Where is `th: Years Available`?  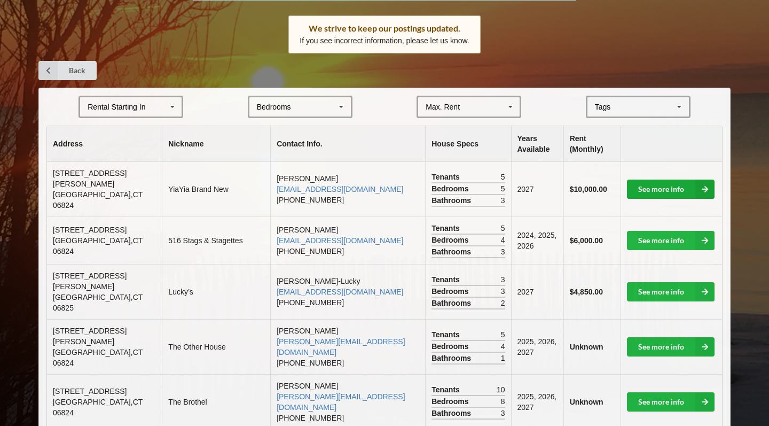
th: Years Available is located at coordinates (537, 144).